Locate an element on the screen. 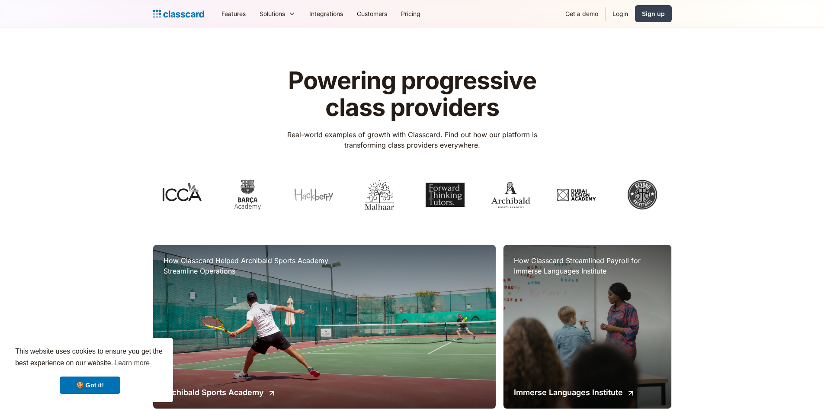 The image size is (824, 409). h1: Powering progressive class providers is located at coordinates (412, 94).